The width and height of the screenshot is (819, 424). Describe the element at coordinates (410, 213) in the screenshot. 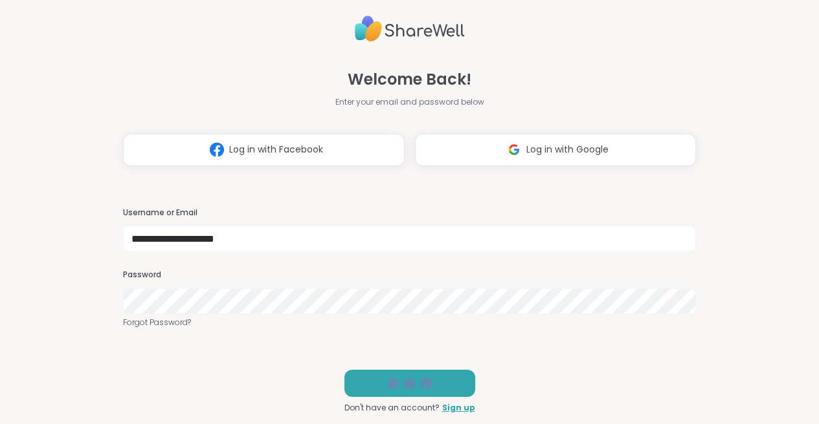

I see `h3: Username or Email` at that location.